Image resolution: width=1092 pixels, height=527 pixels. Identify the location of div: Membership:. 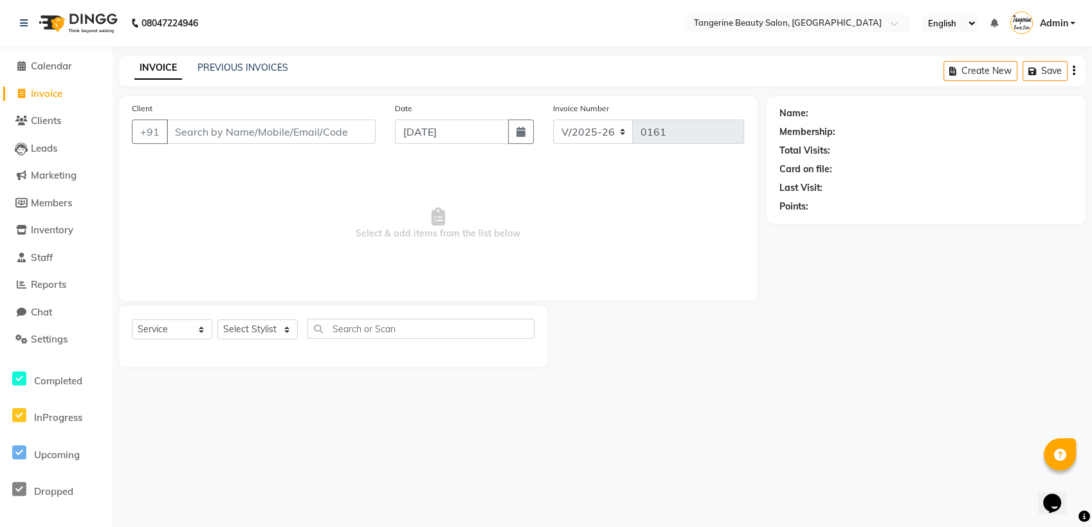
(807, 132).